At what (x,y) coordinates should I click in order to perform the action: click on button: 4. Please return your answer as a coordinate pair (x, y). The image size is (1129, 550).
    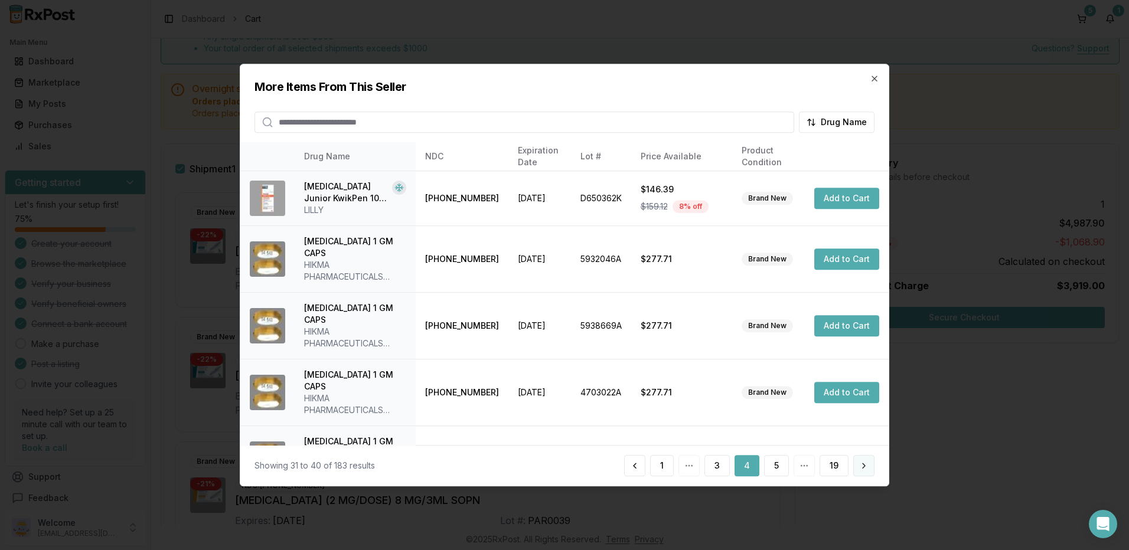
    Looking at the image, I should click on (747, 466).